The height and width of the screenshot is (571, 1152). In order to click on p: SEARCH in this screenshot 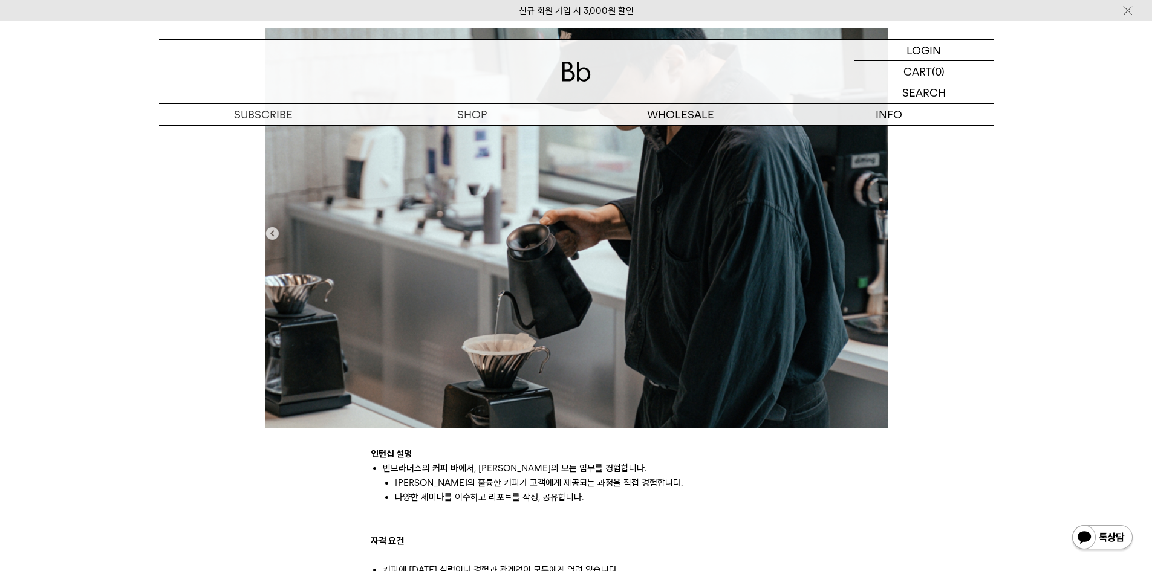, I will do `click(924, 93)`.